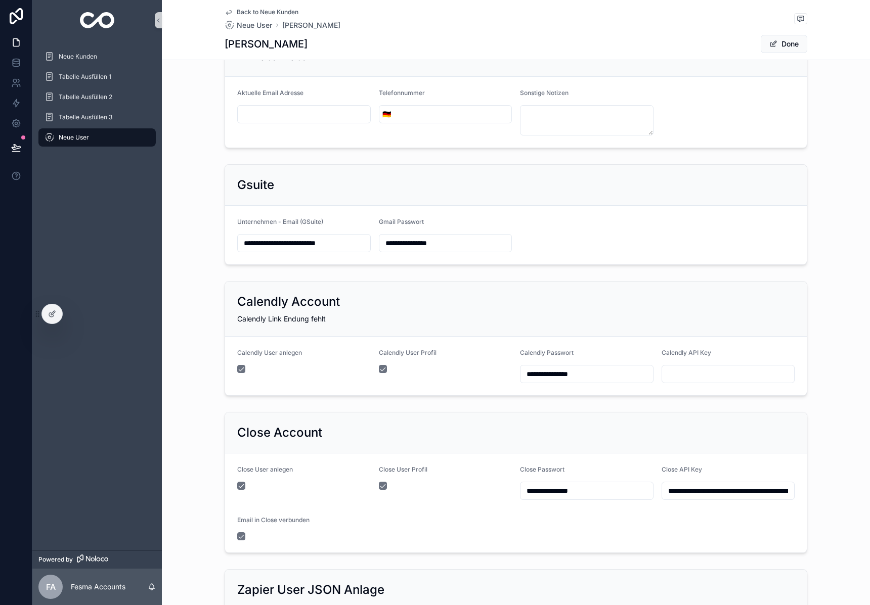 The image size is (870, 605). What do you see at coordinates (97, 559) in the screenshot?
I see `a: Powered by` at bounding box center [97, 559].